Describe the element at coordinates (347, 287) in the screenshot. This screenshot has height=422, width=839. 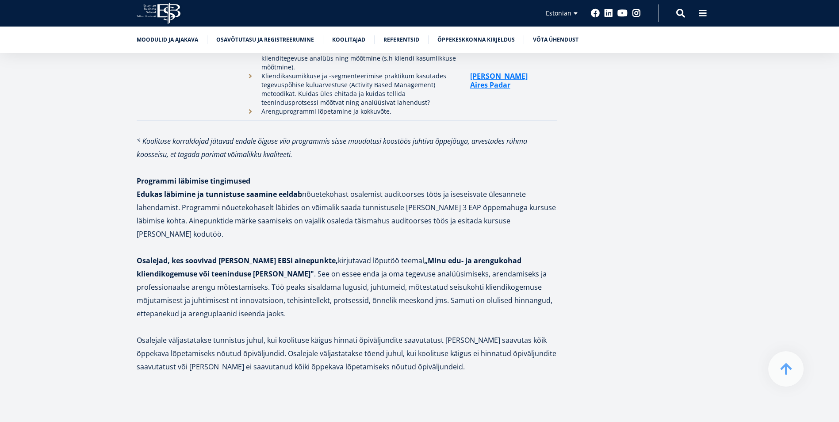
I see `p: kirjutavad lõputöö teemal . See on essee enda ja oma tegevuse analüüsimiseks, arendamiseks ja pro...` at that location.